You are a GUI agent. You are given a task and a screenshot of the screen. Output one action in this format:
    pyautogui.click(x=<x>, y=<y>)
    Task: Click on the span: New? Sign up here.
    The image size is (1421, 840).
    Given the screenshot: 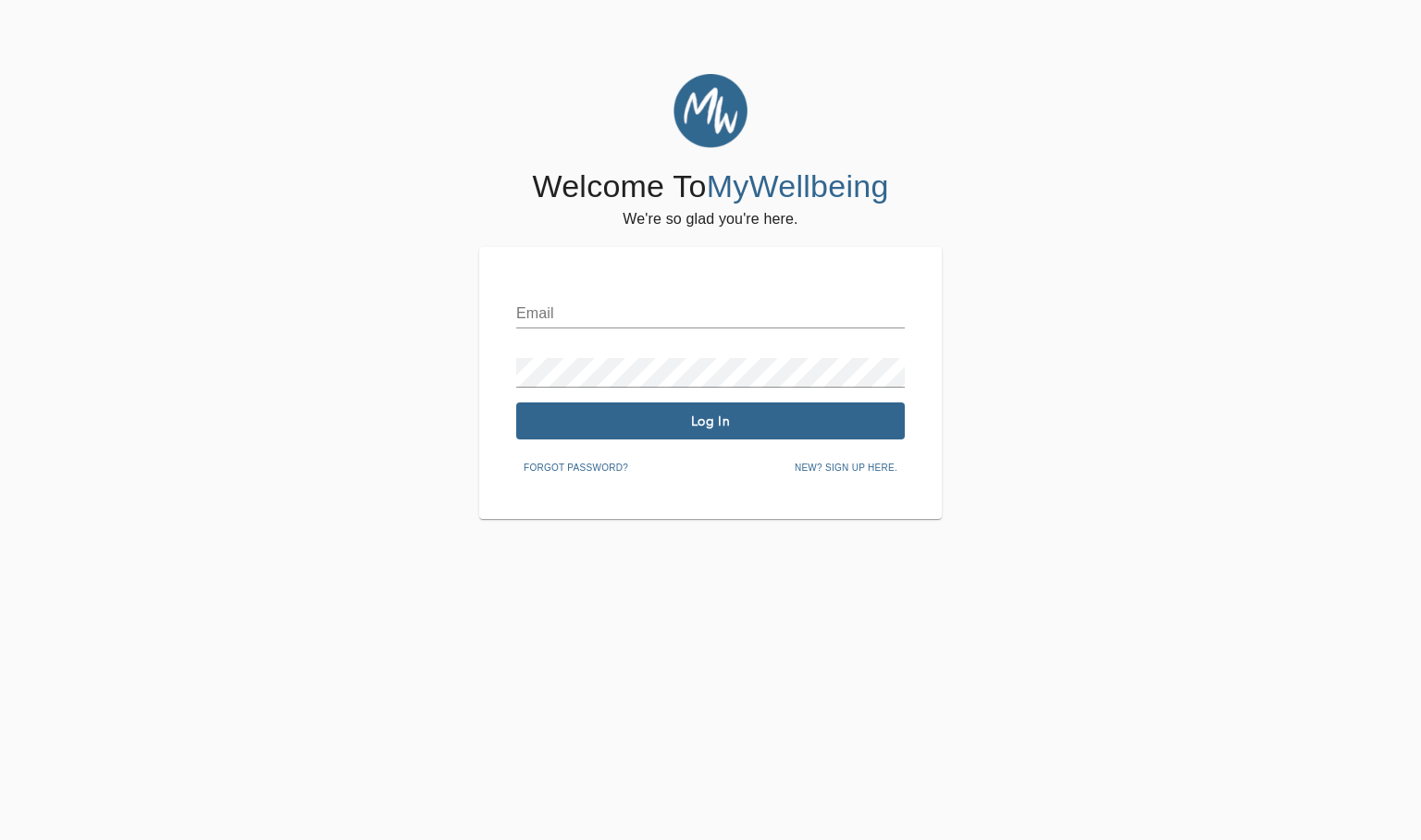 What is the action you would take?
    pyautogui.click(x=846, y=468)
    